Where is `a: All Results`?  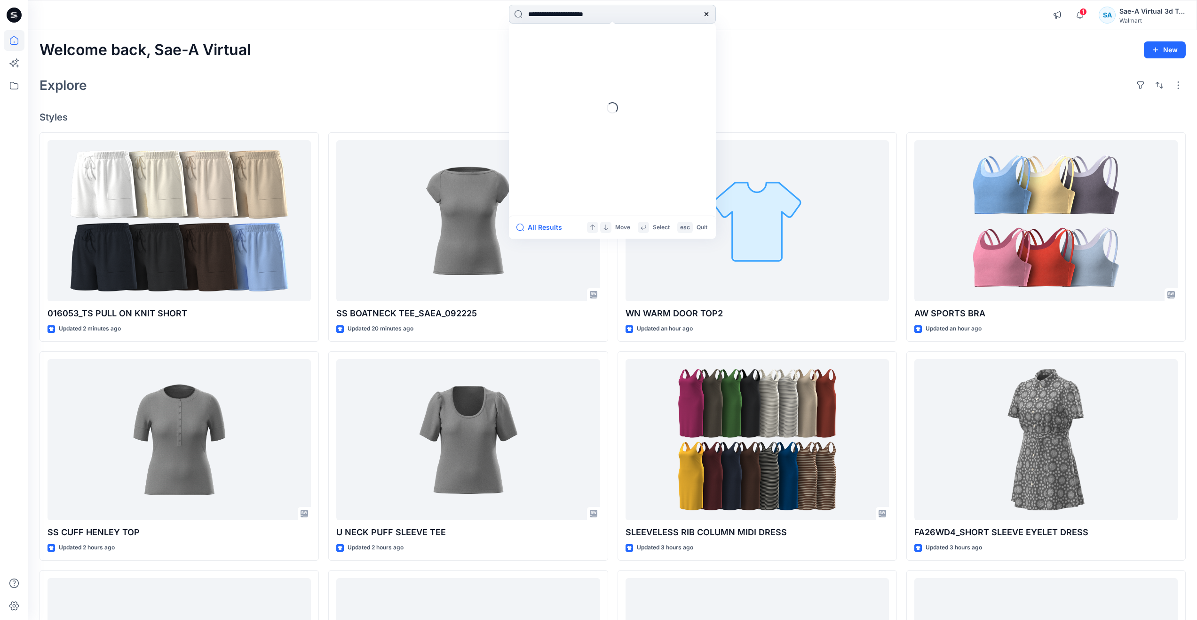
a: All Results is located at coordinates (543, 227).